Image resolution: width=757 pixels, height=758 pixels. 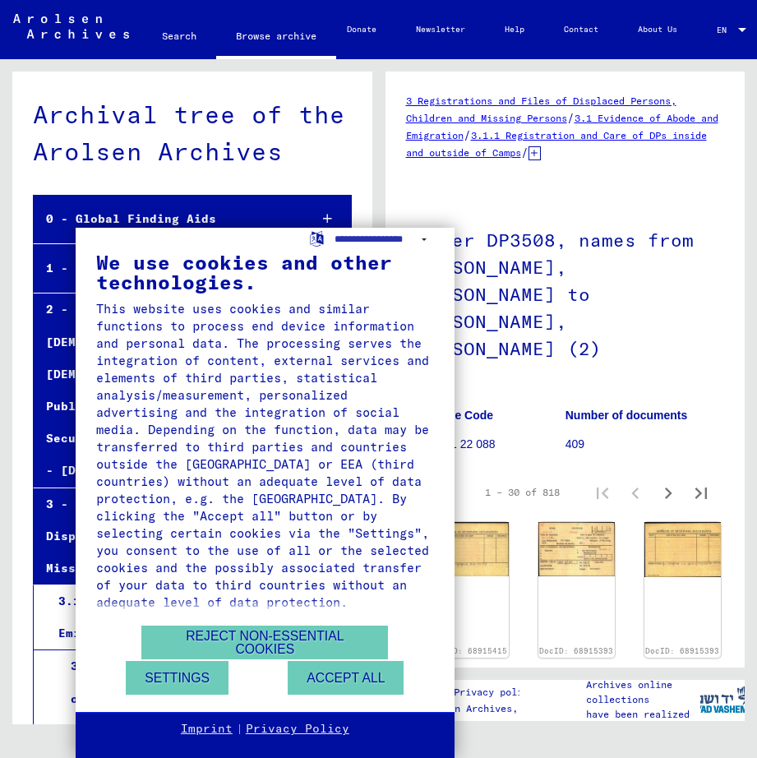 I want to click on a: Privacy Policy, so click(x=298, y=729).